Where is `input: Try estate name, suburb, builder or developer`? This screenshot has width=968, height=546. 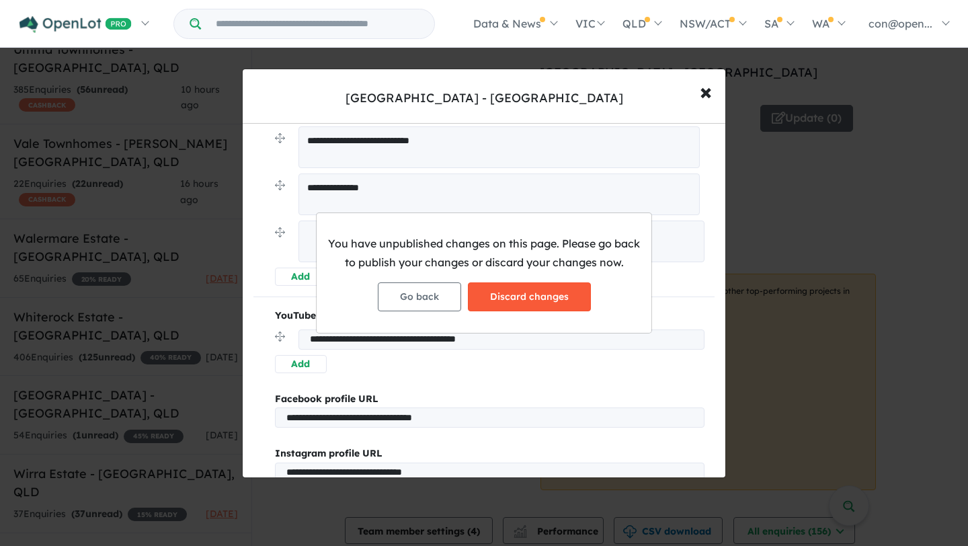 input: Try estate name, suburb, builder or developer is located at coordinates (317, 24).